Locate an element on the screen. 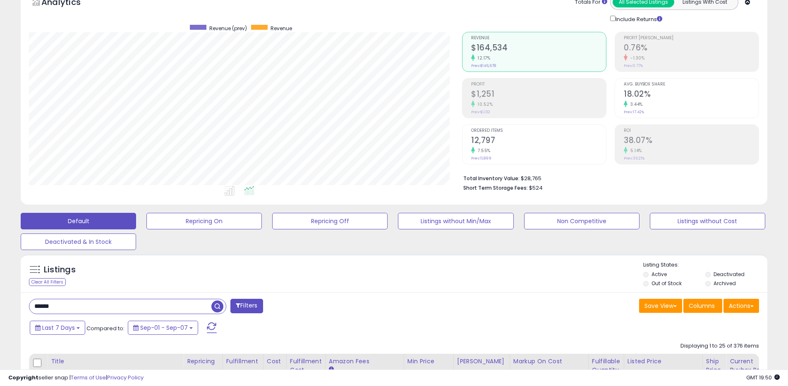 This screenshot has height=386, width=788. div: Listed Price is located at coordinates (663, 362).